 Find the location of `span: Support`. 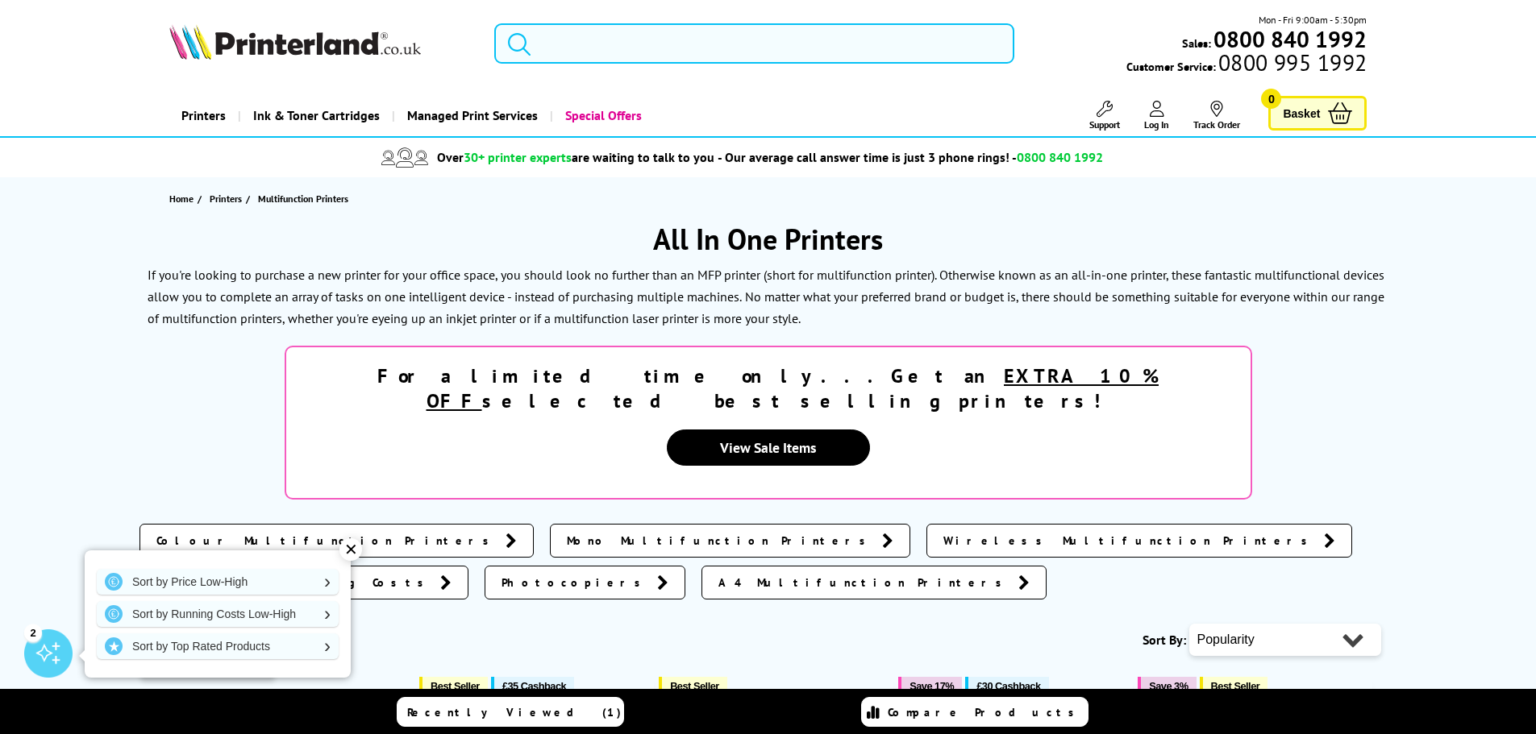

span: Support is located at coordinates (1104, 124).